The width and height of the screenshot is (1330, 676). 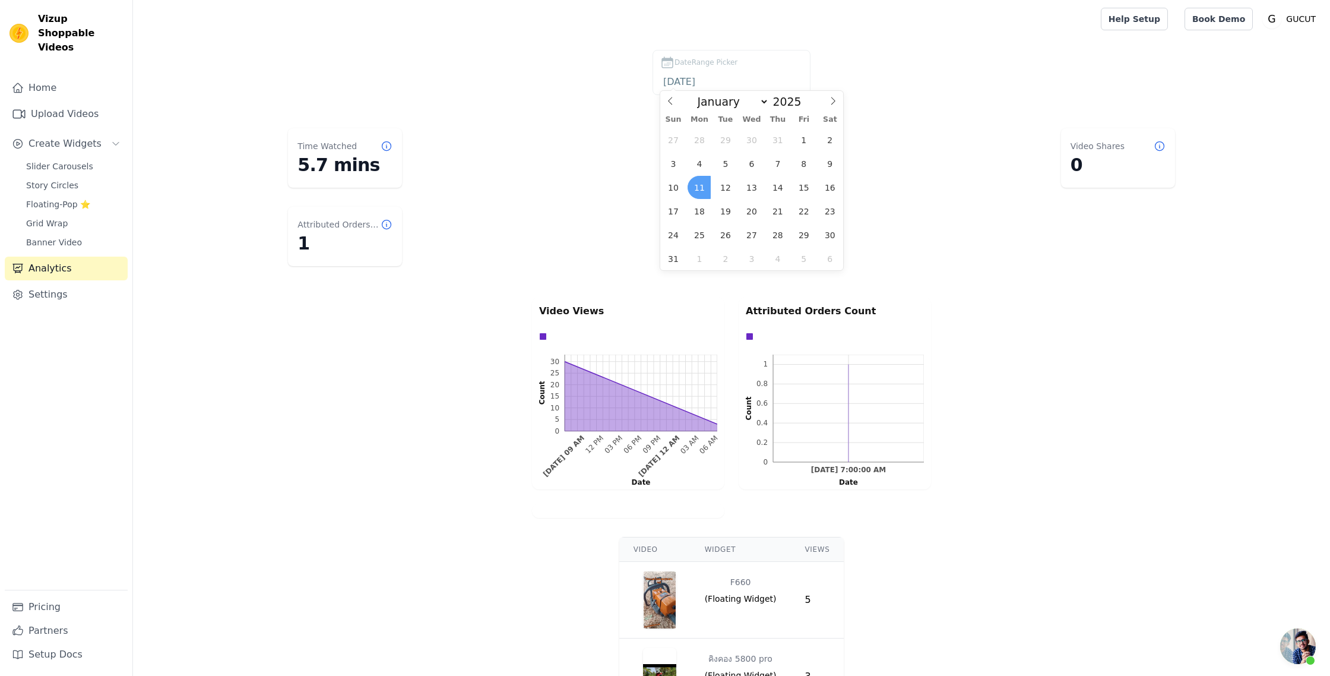 What do you see at coordinates (803, 163) in the screenshot?
I see `span: August 8, 2025` at bounding box center [803, 163].